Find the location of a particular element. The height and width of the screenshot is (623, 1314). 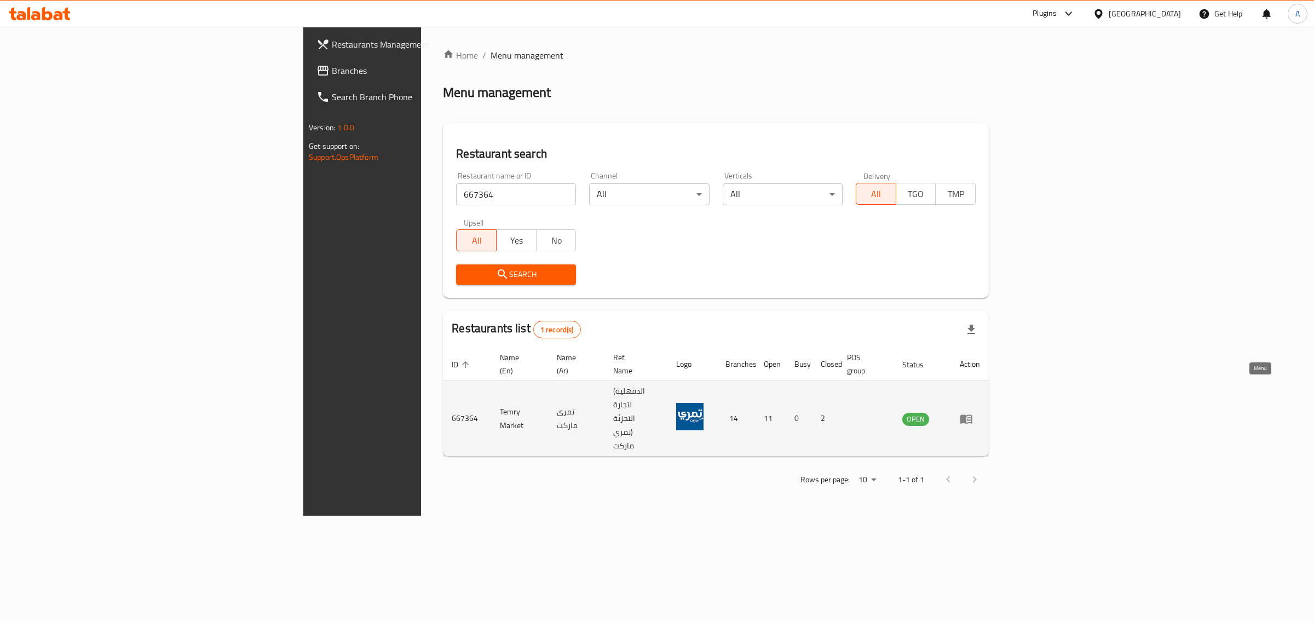

p: 1-1 of 1 is located at coordinates (911, 480).